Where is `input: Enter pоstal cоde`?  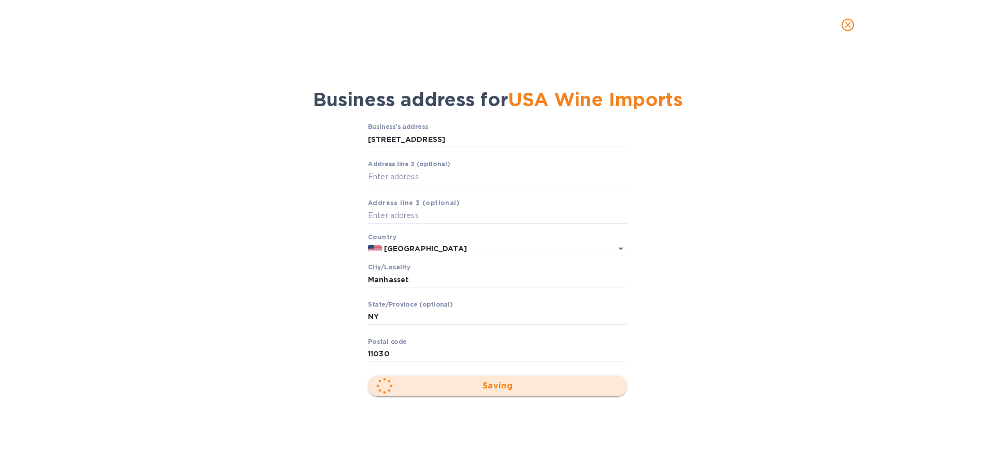 input: Enter pоstal cоde is located at coordinates (497, 354).